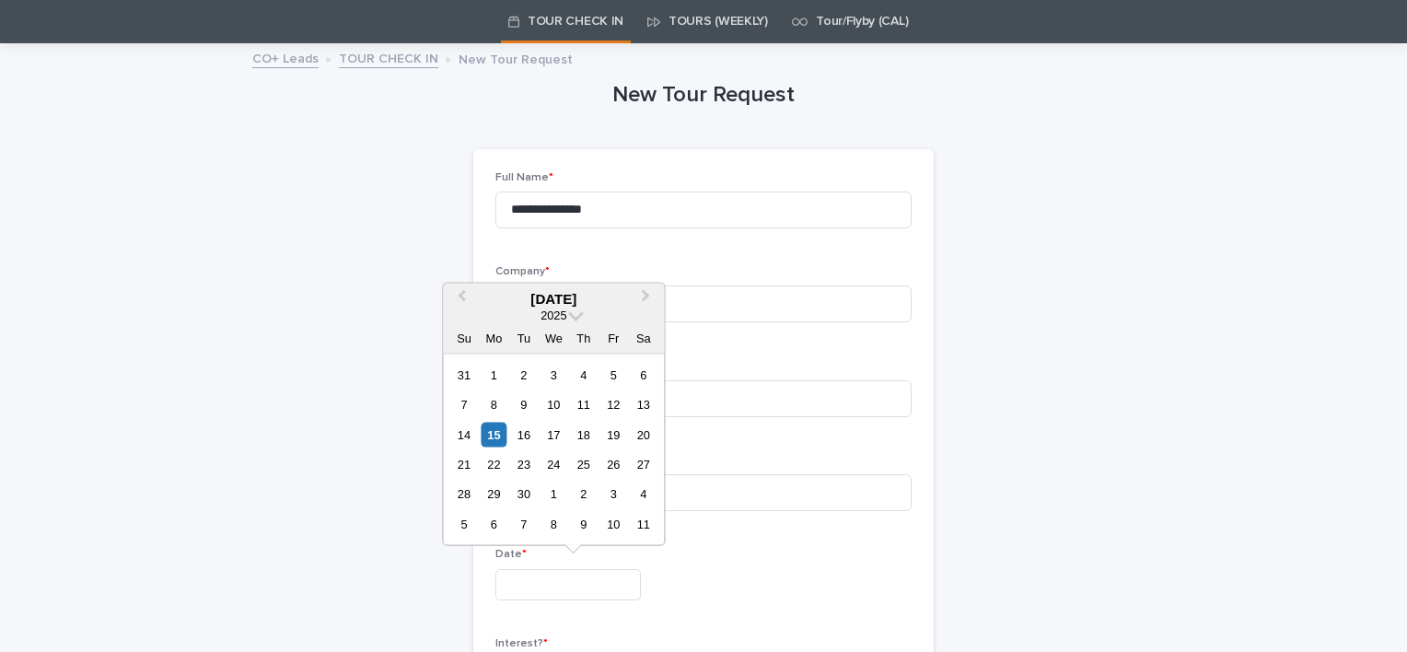 This screenshot has width=1407, height=652. I want to click on span: Company, so click(522, 272).